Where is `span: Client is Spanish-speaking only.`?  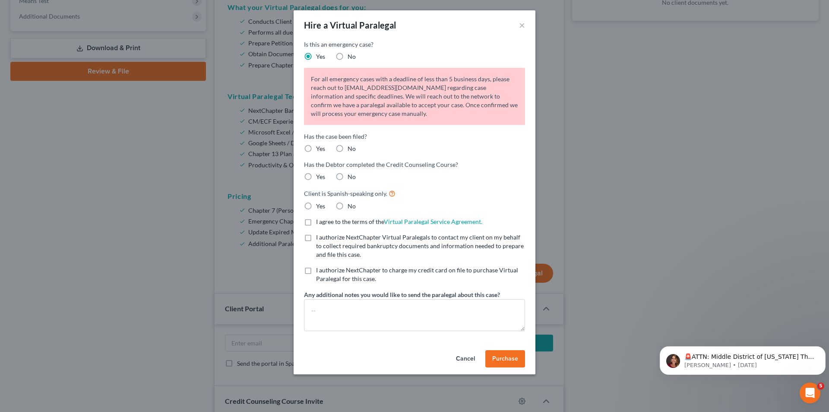
span: Client is Spanish-speaking only. is located at coordinates (346, 193).